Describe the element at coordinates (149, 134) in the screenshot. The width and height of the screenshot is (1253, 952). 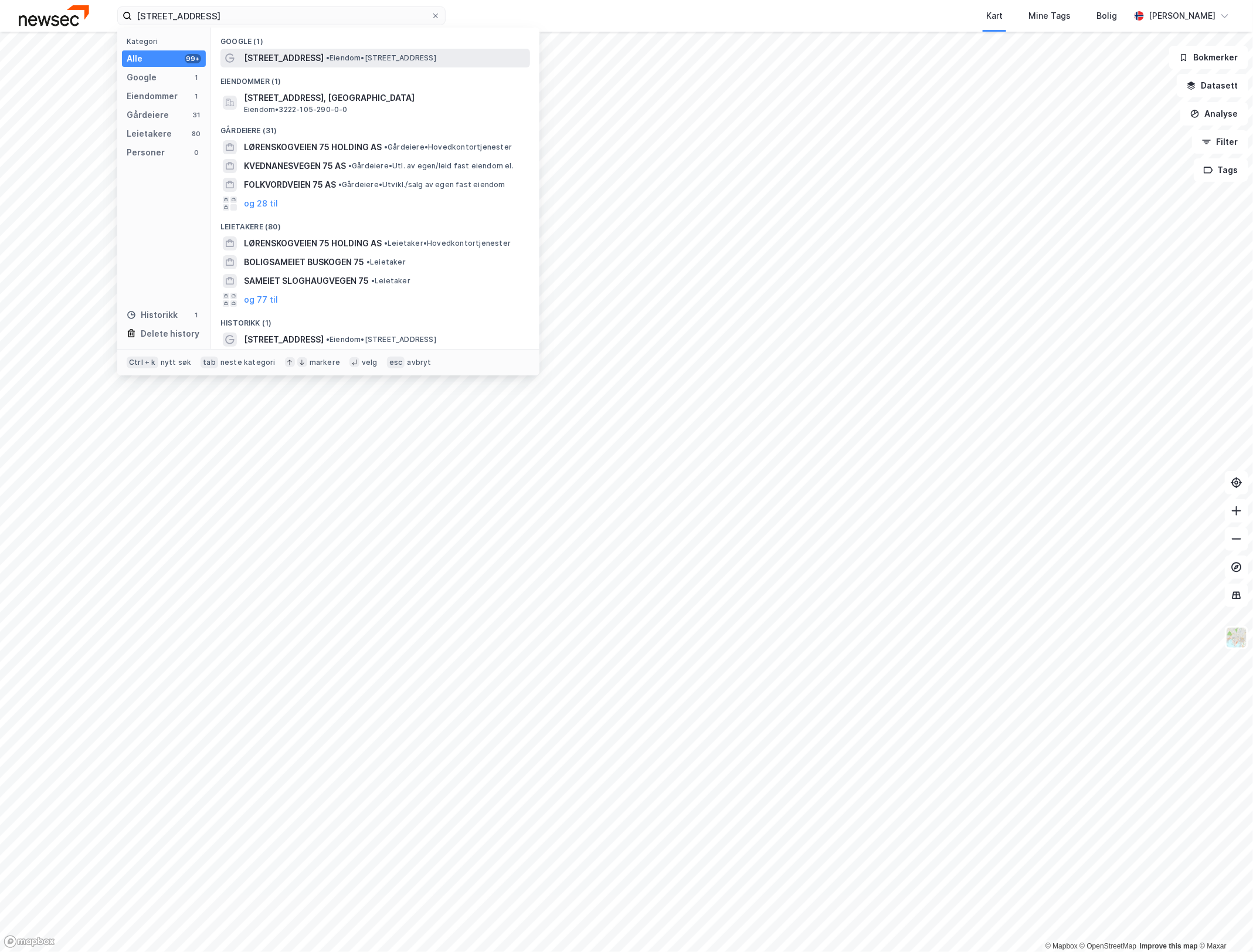
I see `div: Leietakere` at that location.